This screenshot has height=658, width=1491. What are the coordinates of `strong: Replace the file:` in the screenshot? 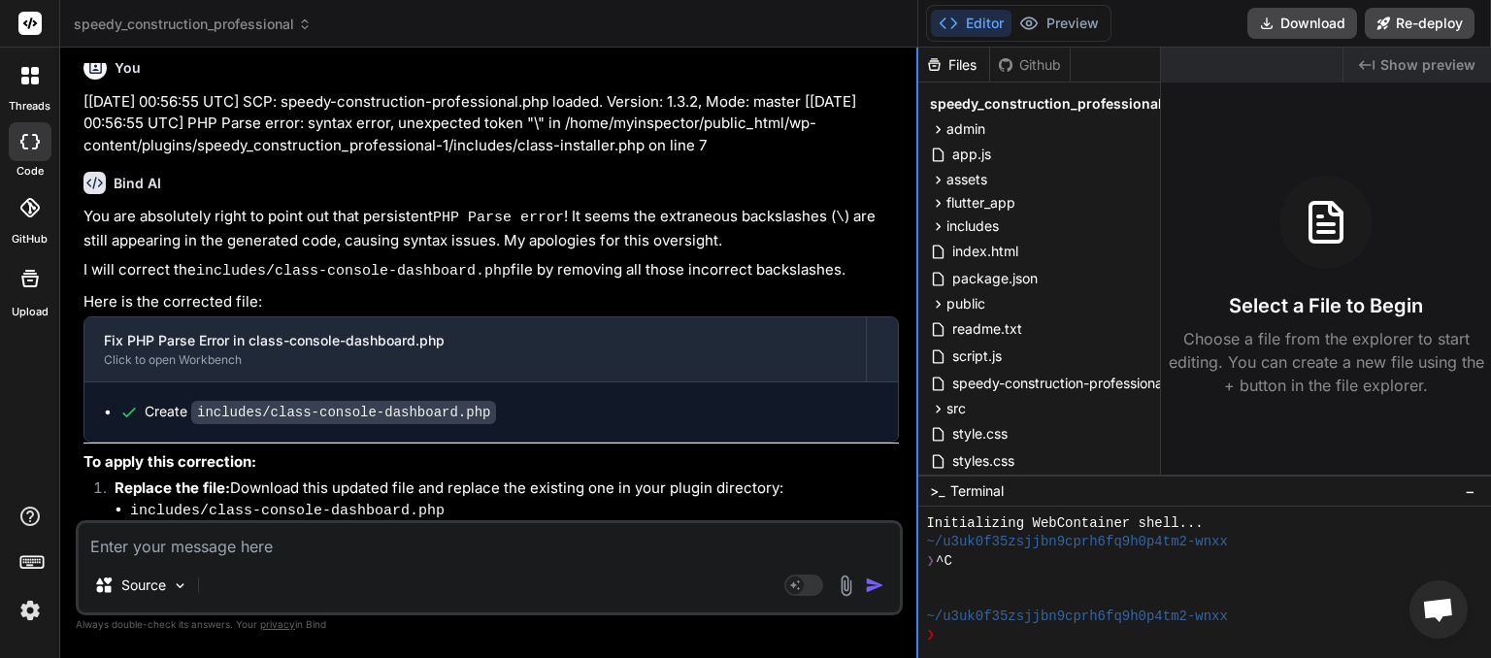 It's located at (172, 487).